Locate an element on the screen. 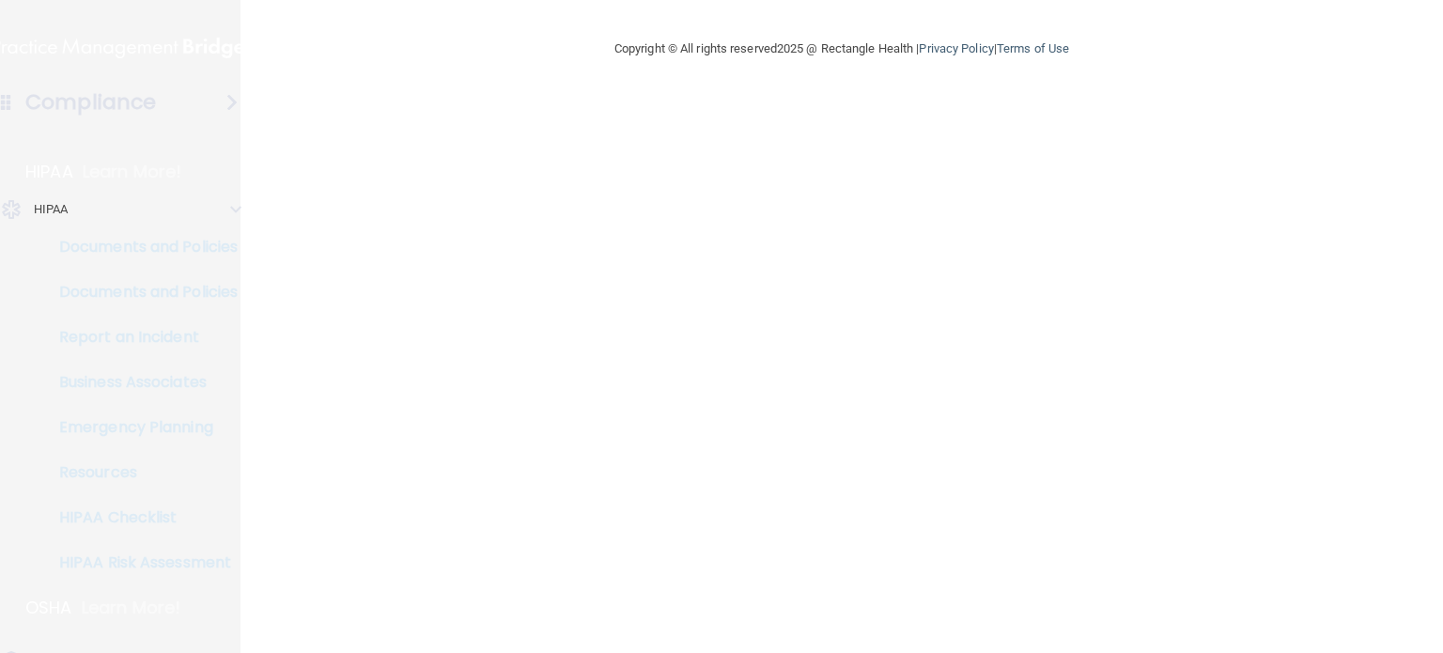  p: HIPAA Risk Assessment is located at coordinates (140, 563).